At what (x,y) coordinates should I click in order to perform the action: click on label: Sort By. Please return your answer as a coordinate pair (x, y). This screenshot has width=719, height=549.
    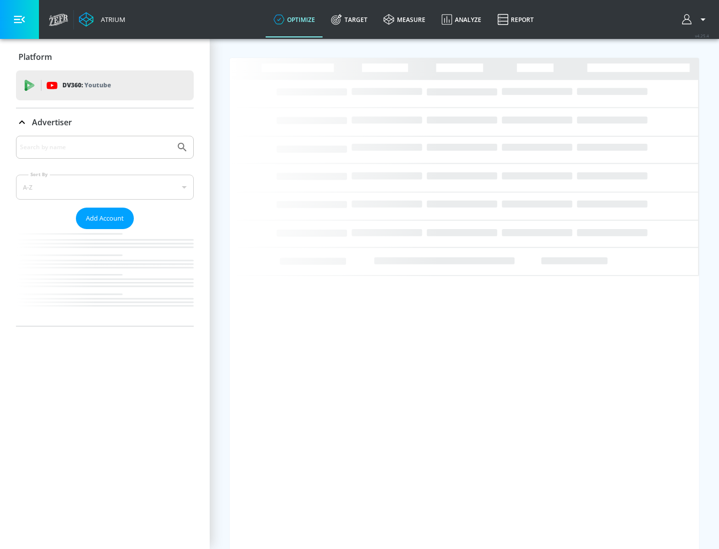
    Looking at the image, I should click on (39, 174).